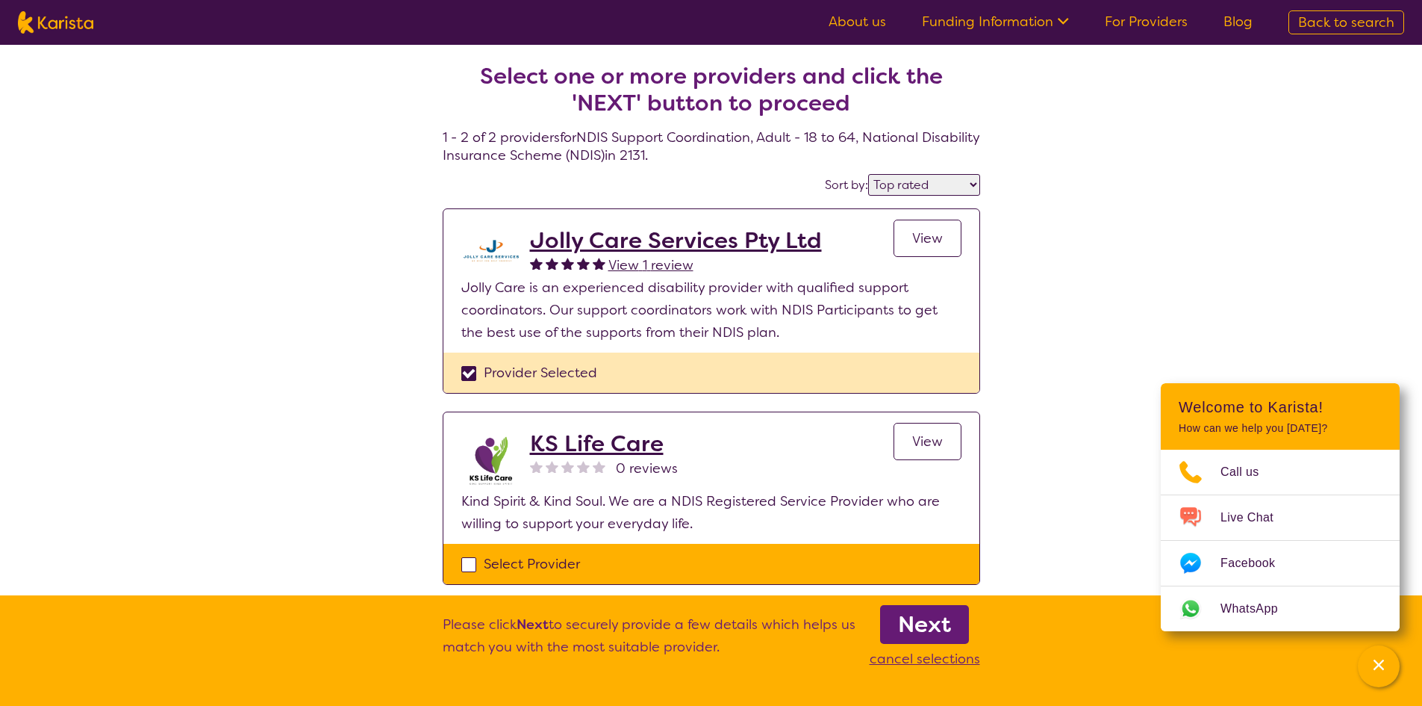  I want to click on p: Please click to securely provide a few details which helps us match you with the most suitable pr..., so click(649, 641).